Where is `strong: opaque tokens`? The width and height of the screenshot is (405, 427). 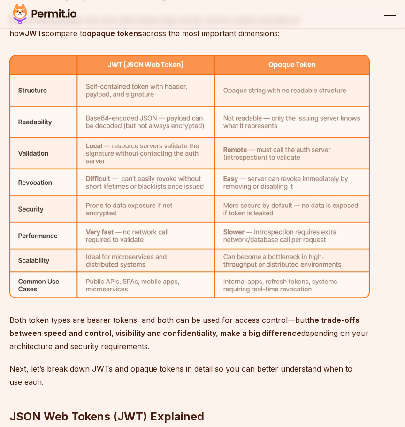 strong: opaque tokens is located at coordinates (115, 33).